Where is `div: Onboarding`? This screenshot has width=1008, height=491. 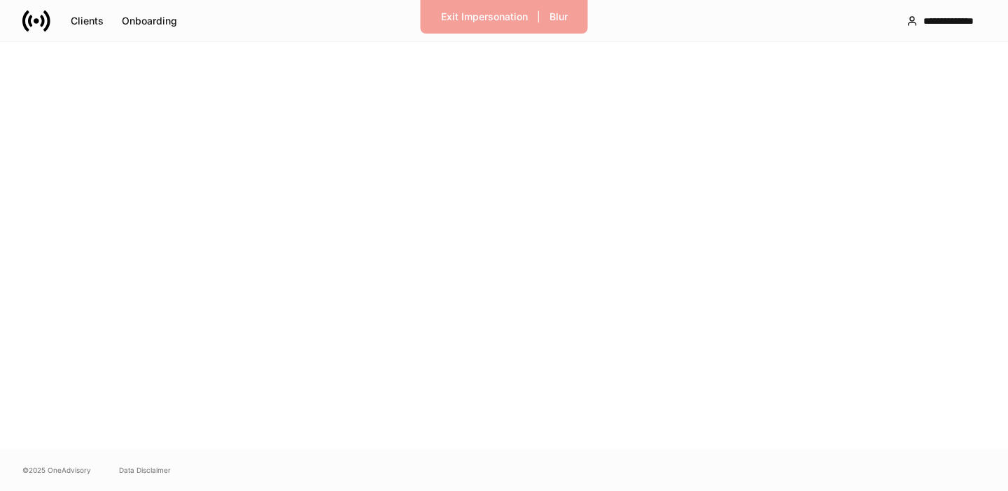 div: Onboarding is located at coordinates (149, 21).